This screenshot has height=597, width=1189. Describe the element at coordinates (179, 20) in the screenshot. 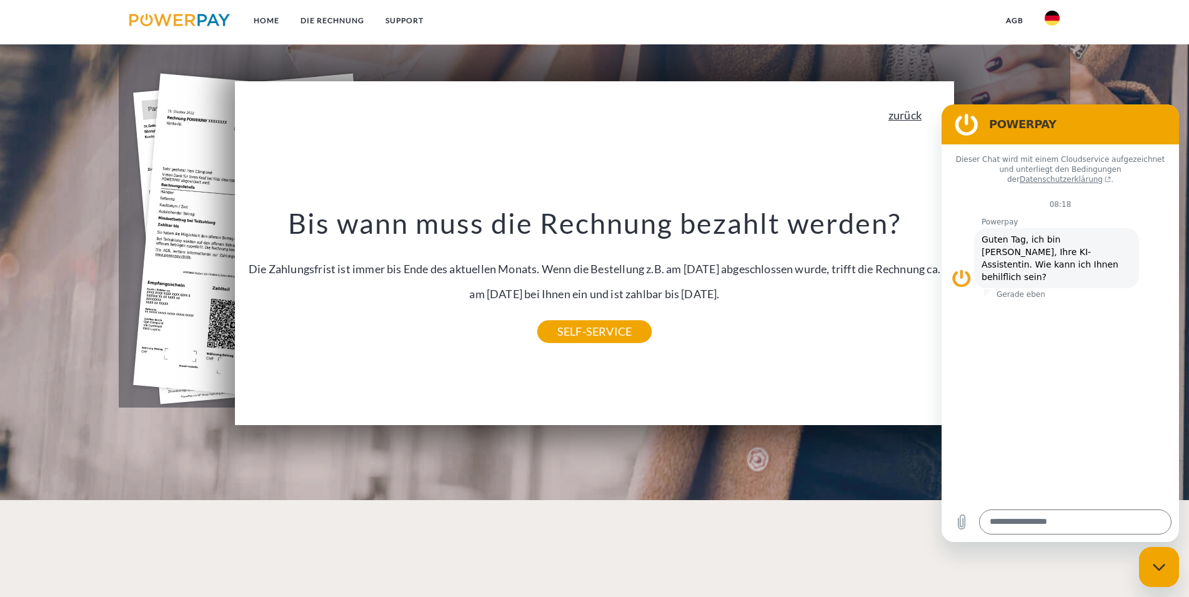

I see `img: logo-powerpay.svg` at that location.